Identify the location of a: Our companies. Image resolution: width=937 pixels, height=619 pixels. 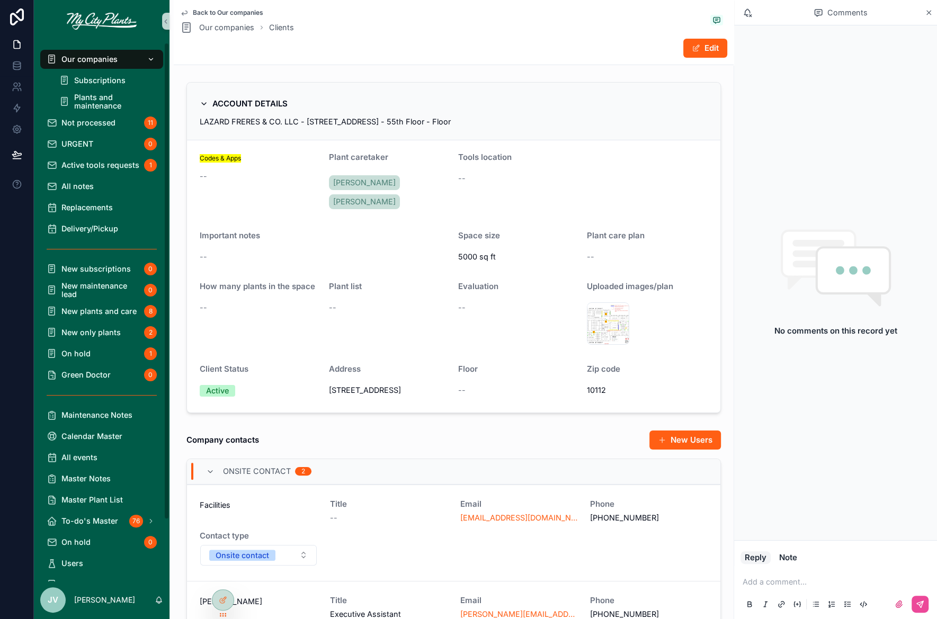
(217, 28).